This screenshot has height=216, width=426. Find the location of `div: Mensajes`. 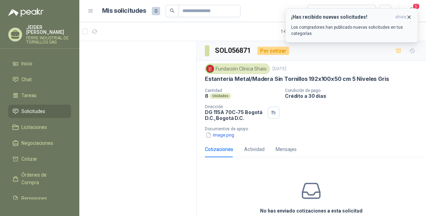

div: Mensajes is located at coordinates (286, 149).